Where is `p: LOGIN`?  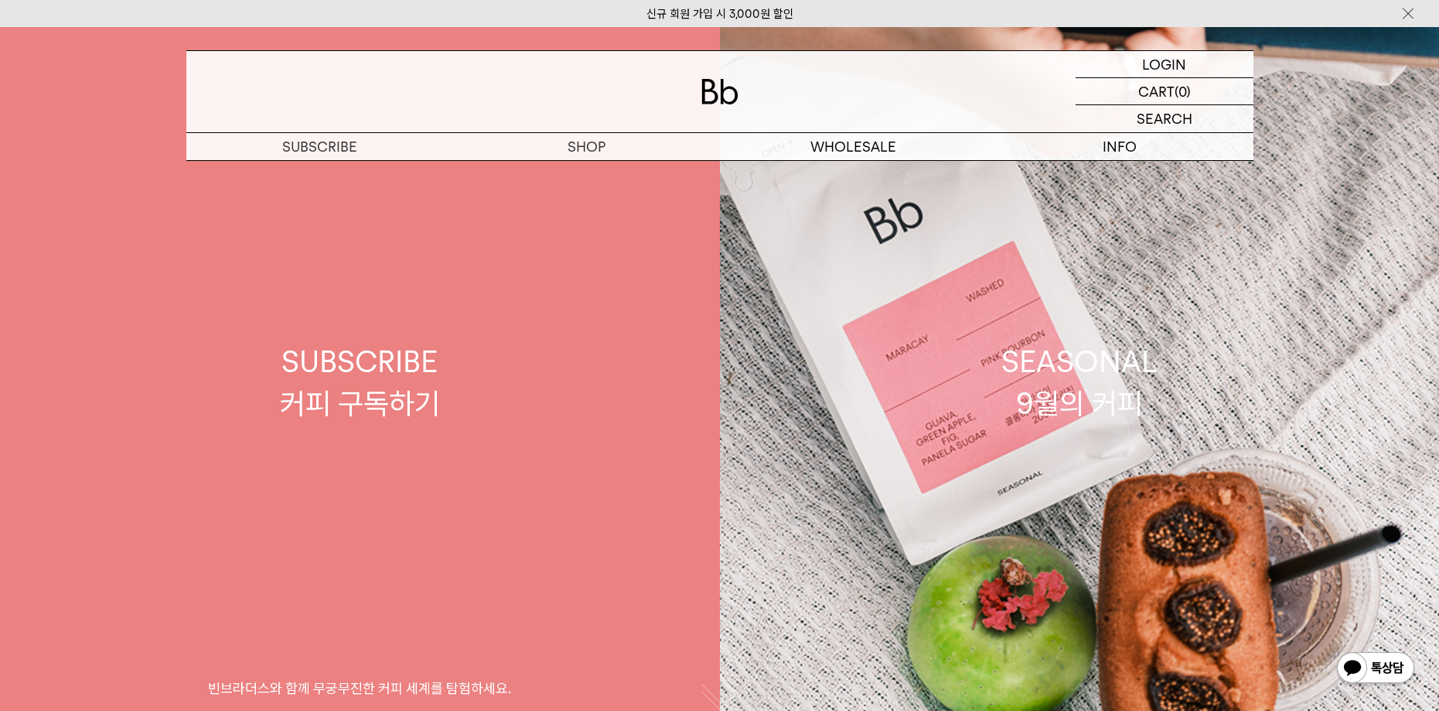 p: LOGIN is located at coordinates (1164, 64).